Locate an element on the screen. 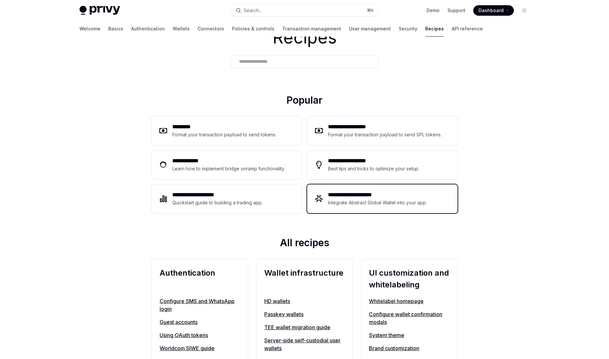 The width and height of the screenshot is (609, 359). button: Toggle dark mode is located at coordinates (524, 10).